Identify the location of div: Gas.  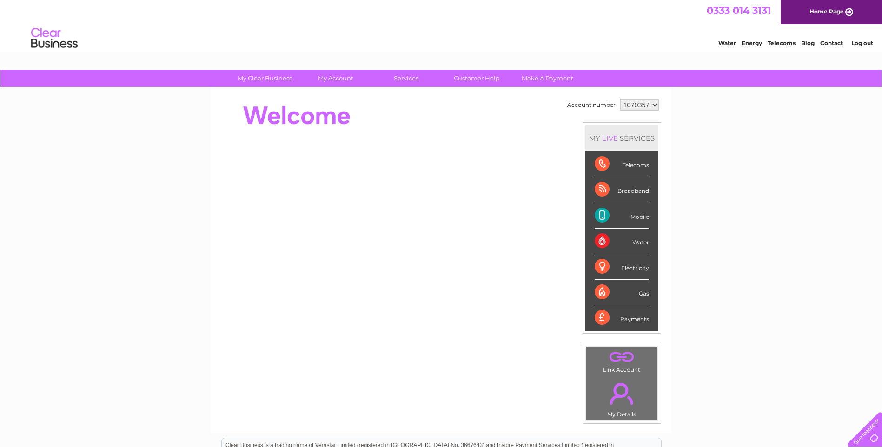
(622, 293).